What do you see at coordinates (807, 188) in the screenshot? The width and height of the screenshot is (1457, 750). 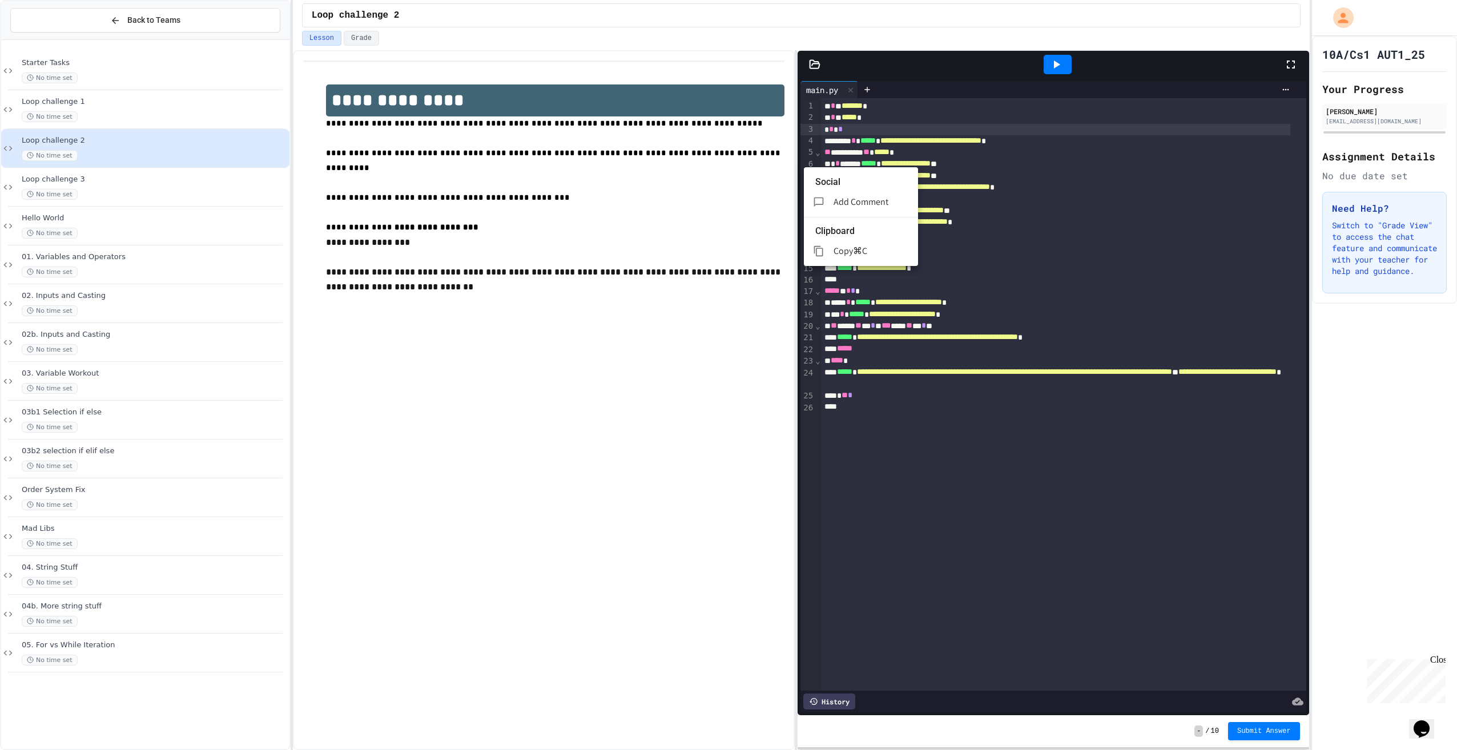 I see `div: 8` at bounding box center [807, 188].